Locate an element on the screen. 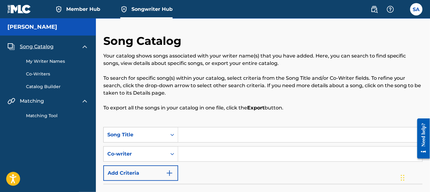  div: Drag is located at coordinates (403, 178).